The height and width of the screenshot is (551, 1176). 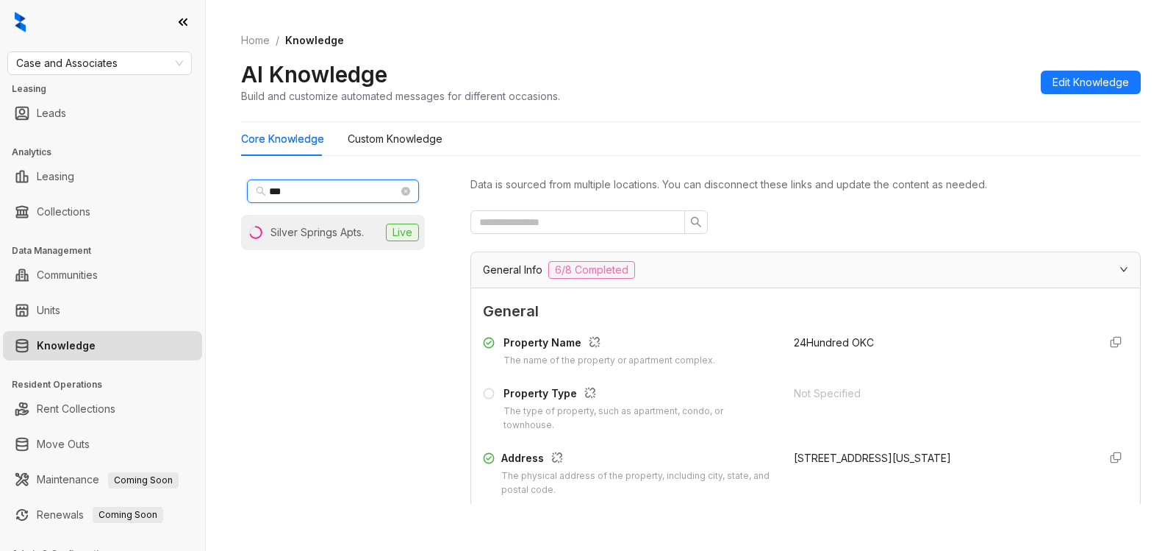 I want to click on div: The physical address of the property, including city, state, and postal code., so click(x=639, y=483).